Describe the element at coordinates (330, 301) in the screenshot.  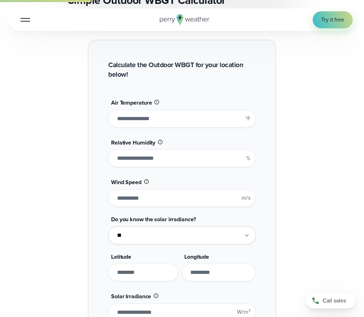
I see `a: Call sales` at that location.